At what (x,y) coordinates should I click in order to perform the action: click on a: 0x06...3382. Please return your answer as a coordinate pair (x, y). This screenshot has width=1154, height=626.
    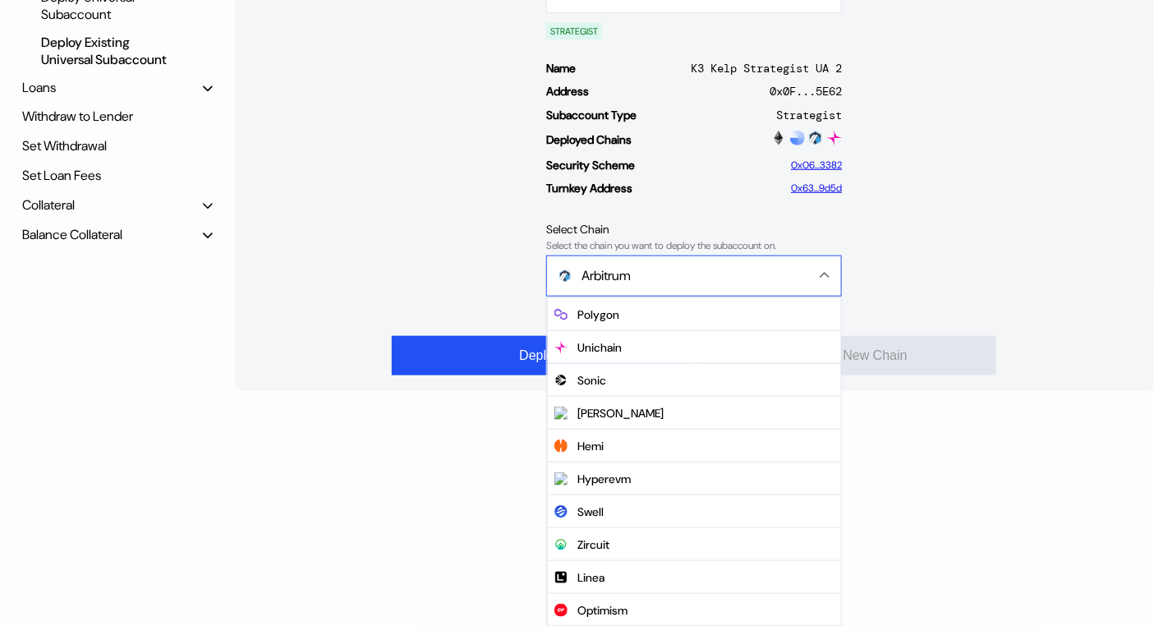
    Looking at the image, I should click on (816, 165).